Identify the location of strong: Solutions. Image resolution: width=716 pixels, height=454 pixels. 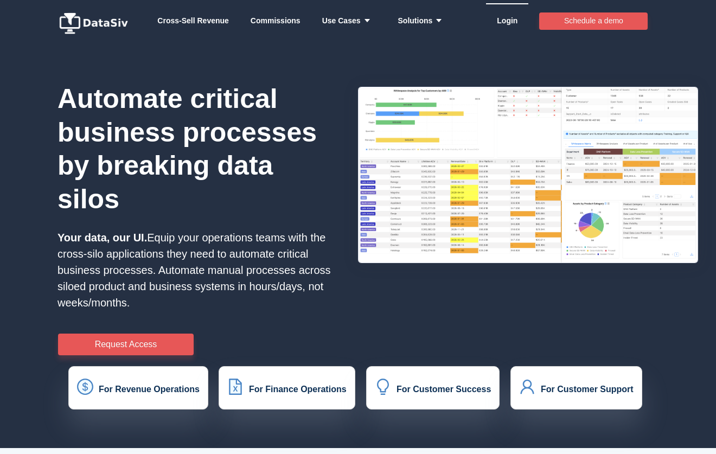
(423, 21).